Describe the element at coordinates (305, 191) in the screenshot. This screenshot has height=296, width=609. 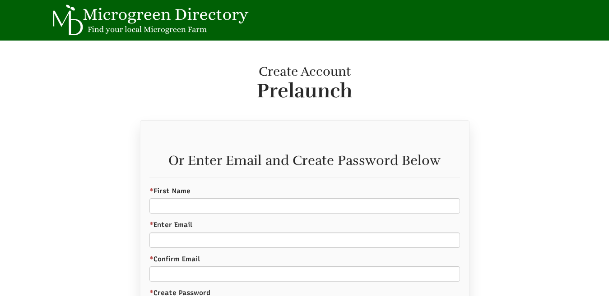
I see `label: First Name` at that location.